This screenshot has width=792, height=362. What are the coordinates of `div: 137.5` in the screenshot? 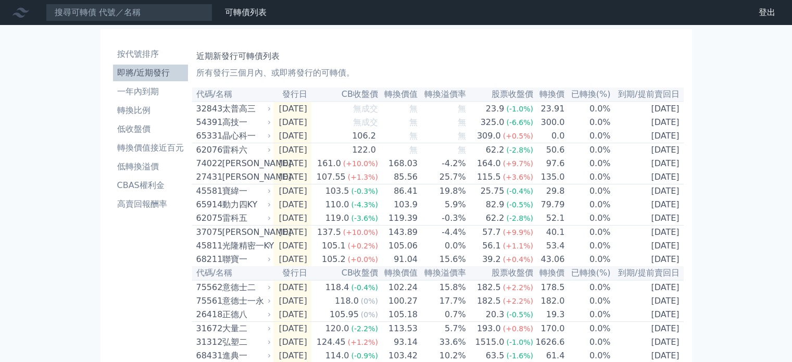 It's located at (329, 232).